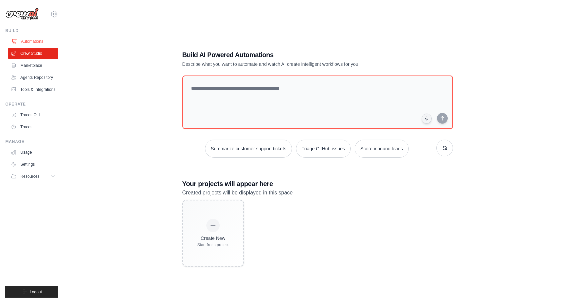  Describe the element at coordinates (295, 64) in the screenshot. I see `p: Describe what you want to automate and watch AI create intelligent workflows for you` at that location.